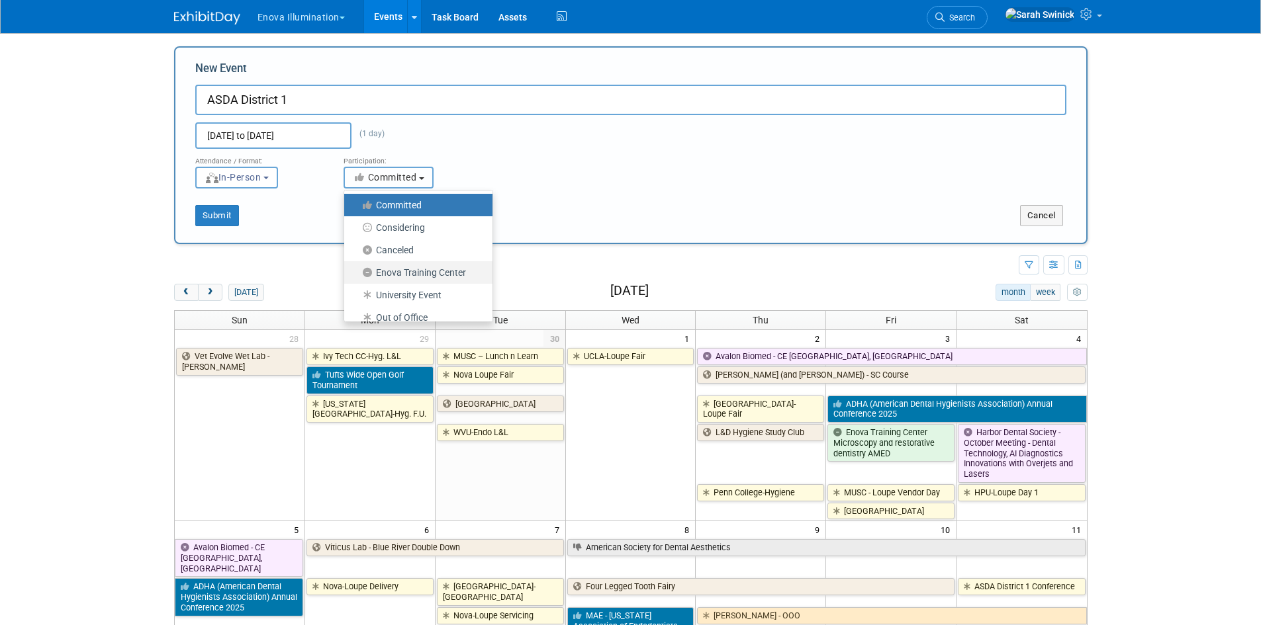 The height and width of the screenshot is (625, 1261). I want to click on span: 10, so click(947, 529).